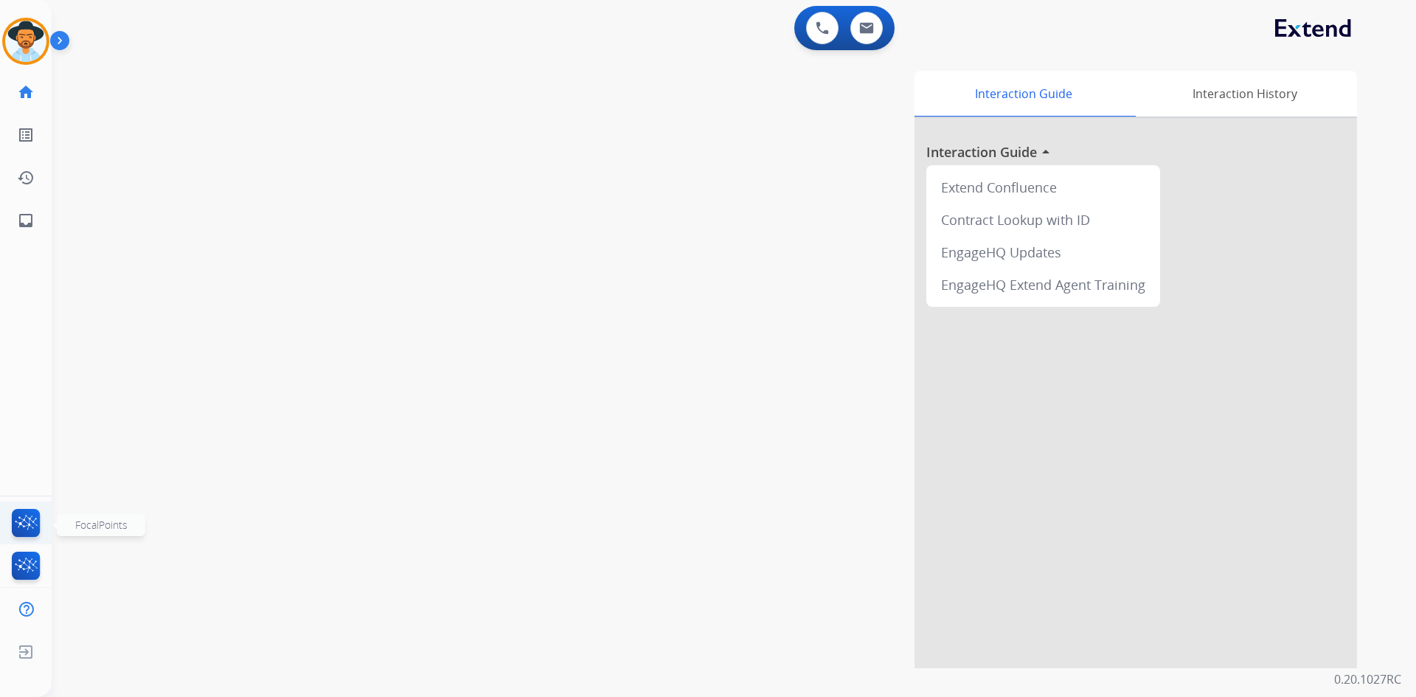 Image resolution: width=1416 pixels, height=697 pixels. What do you see at coordinates (1042, 220) in the screenshot?
I see `div: Contract Lookup with ID` at bounding box center [1042, 220].